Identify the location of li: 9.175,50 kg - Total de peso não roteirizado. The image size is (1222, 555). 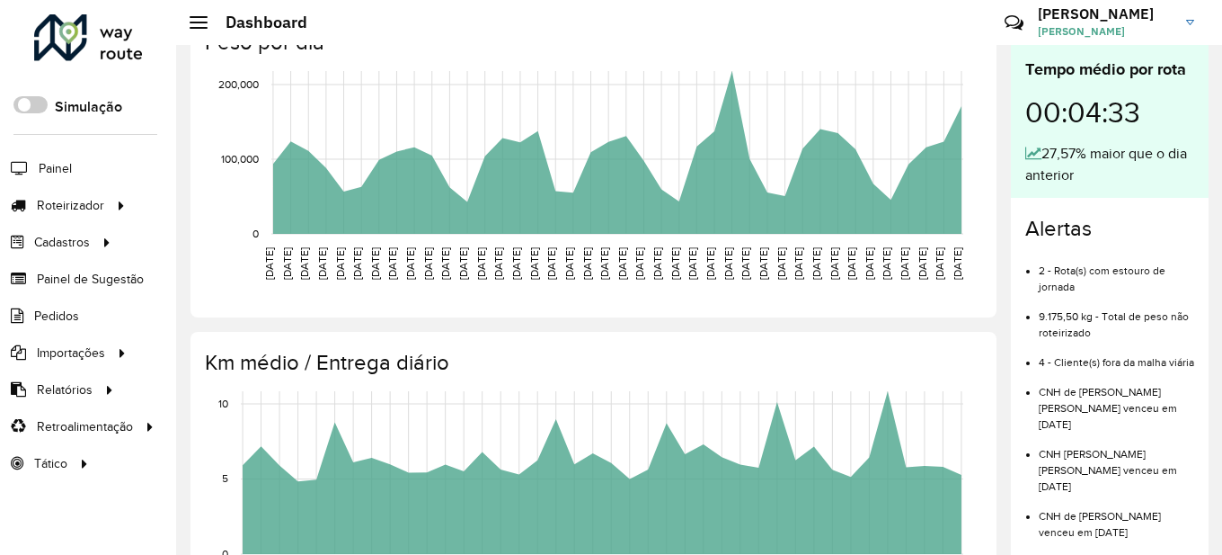
(1116, 317).